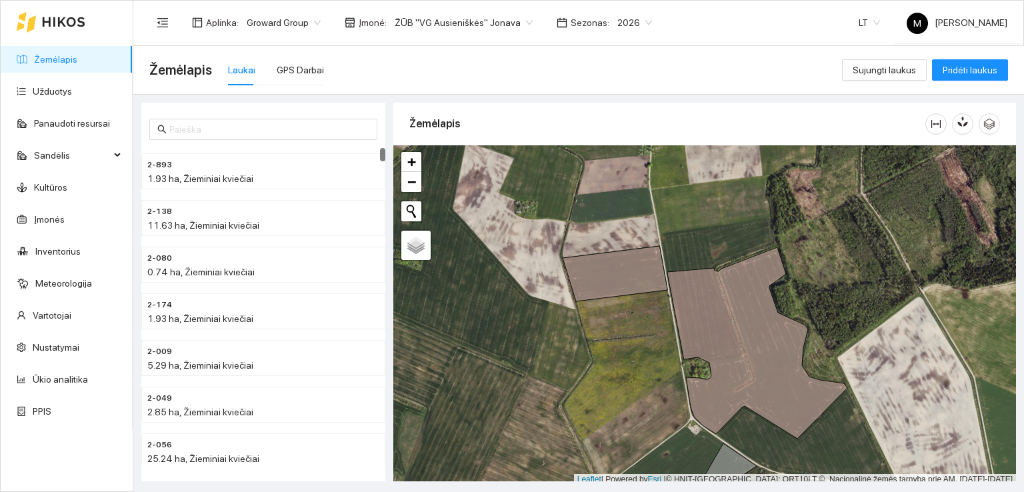 The image size is (1024, 492). Describe the element at coordinates (416, 245) in the screenshot. I see `a: Layers` at that location.